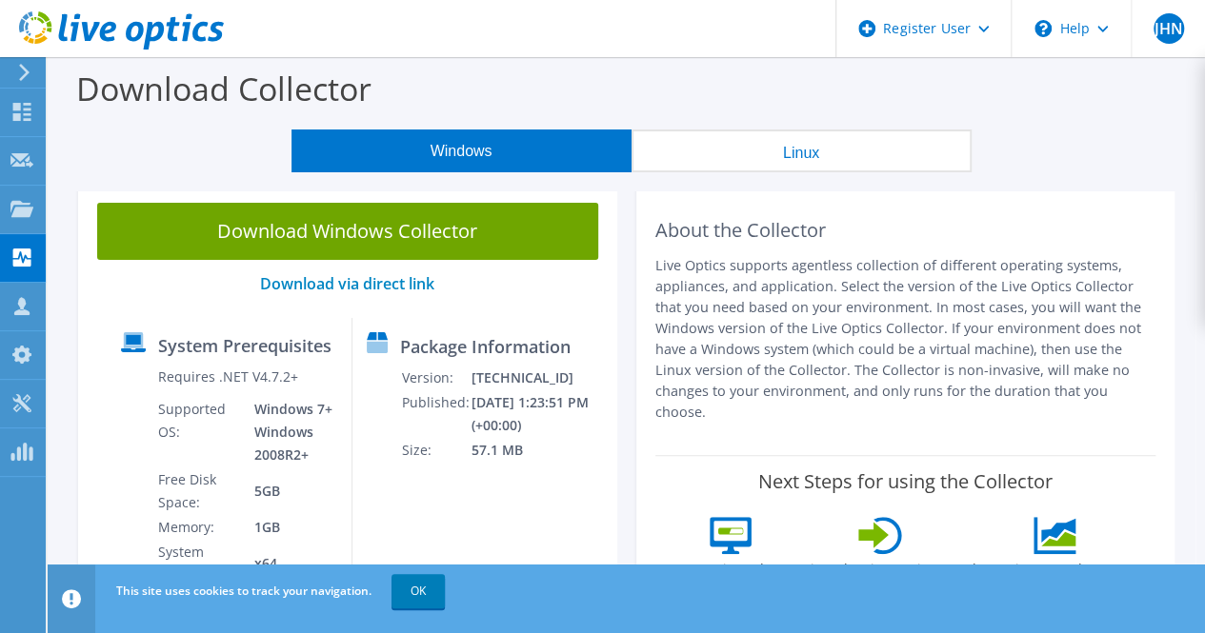 The width and height of the screenshot is (1205, 633). Describe the element at coordinates (435, 378) in the screenshot. I see `td: Version:` at that location.